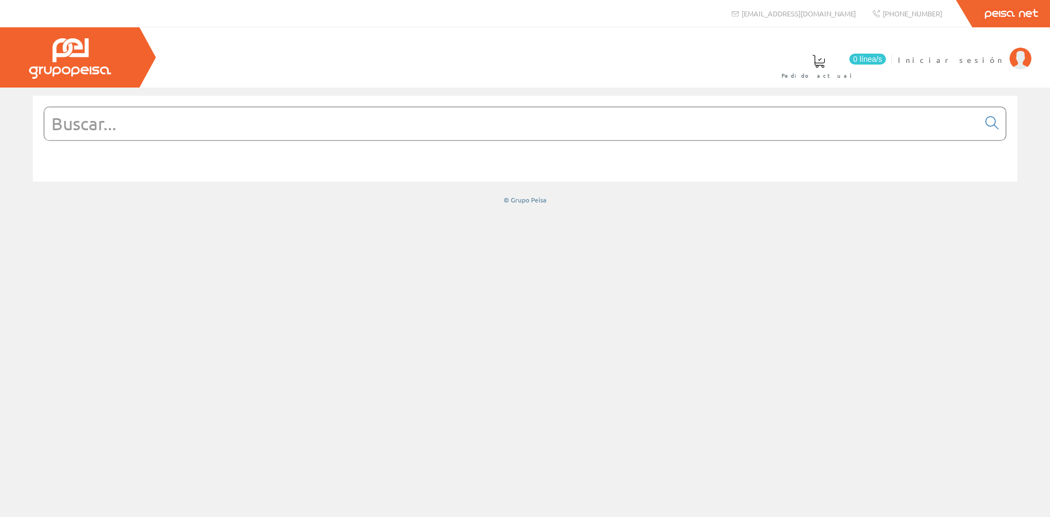  Describe the element at coordinates (951, 60) in the screenshot. I see `span: Iniciar sesión` at that location.